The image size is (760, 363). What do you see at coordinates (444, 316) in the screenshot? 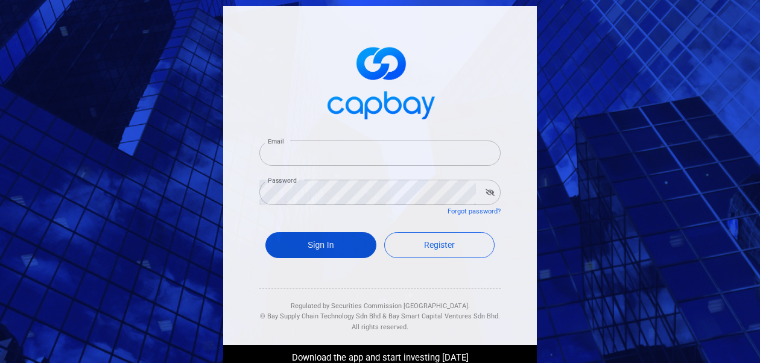
I see `span: Bay Smart Capital Ventures Sdn Bhd.` at bounding box center [444, 316].